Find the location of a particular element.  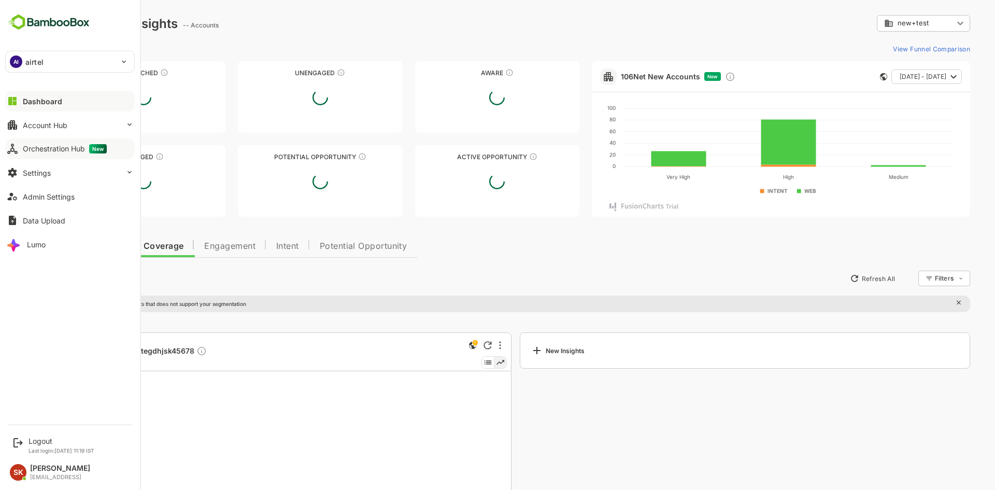

div: Account Hub is located at coordinates (45, 125).